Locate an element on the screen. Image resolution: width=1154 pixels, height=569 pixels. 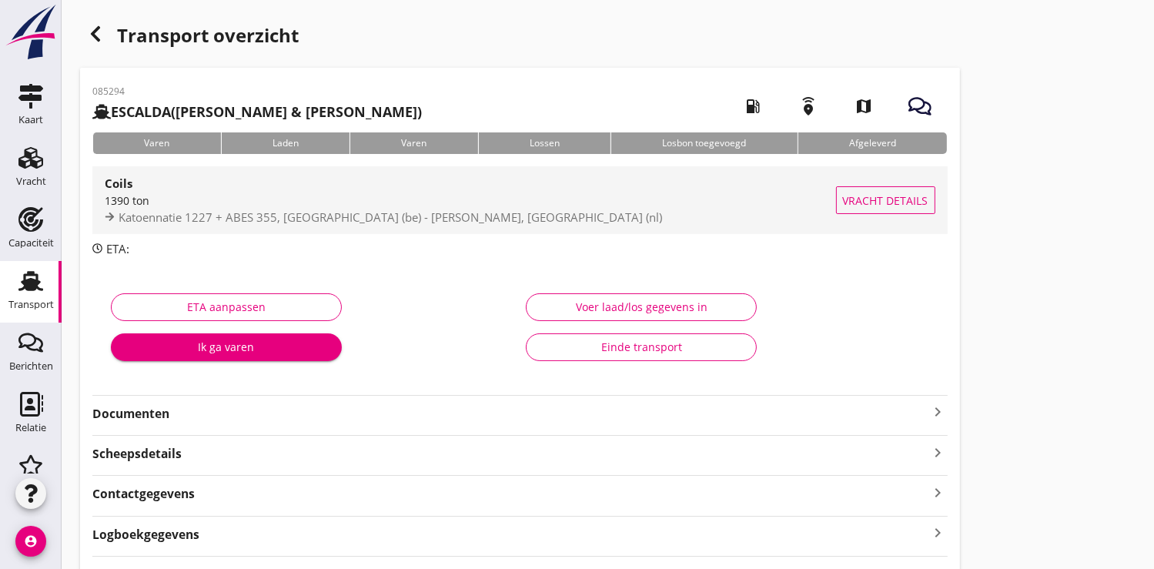
strong: Scheepsdetails is located at coordinates (137, 453).